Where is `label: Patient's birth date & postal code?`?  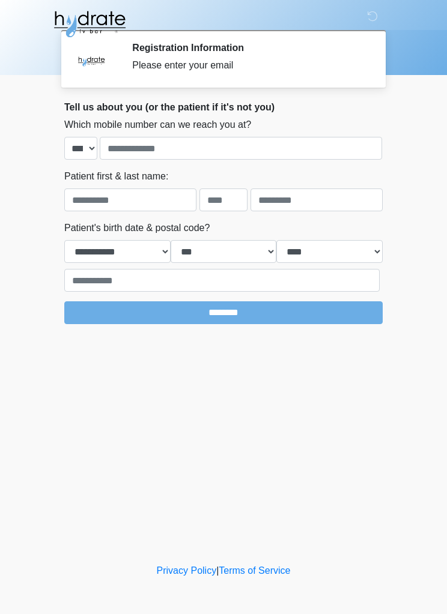 label: Patient's birth date & postal code? is located at coordinates (137, 228).